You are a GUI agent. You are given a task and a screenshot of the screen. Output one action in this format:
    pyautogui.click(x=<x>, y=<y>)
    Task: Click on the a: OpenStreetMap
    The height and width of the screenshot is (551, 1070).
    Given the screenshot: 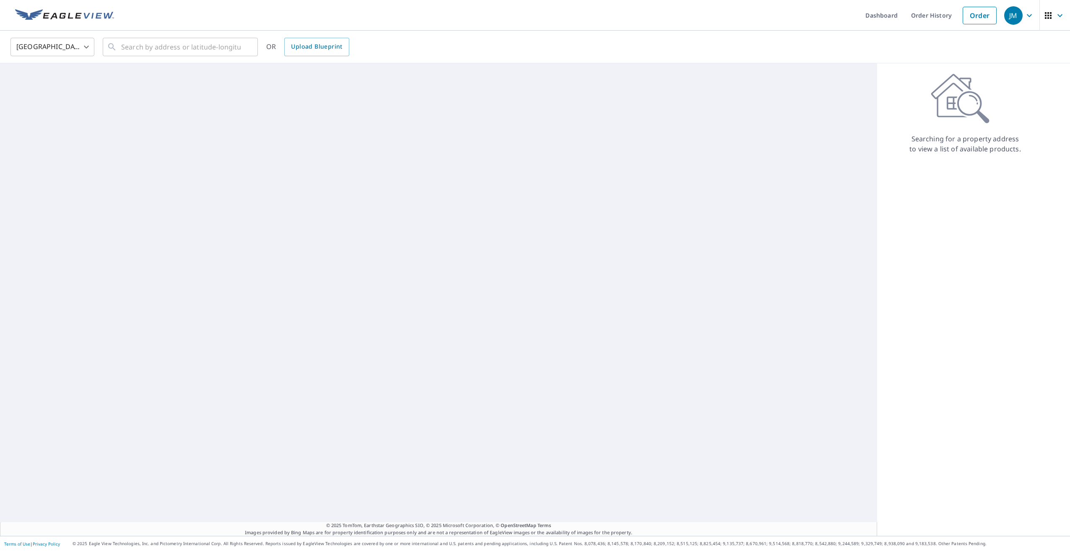 What is the action you would take?
    pyautogui.click(x=518, y=525)
    